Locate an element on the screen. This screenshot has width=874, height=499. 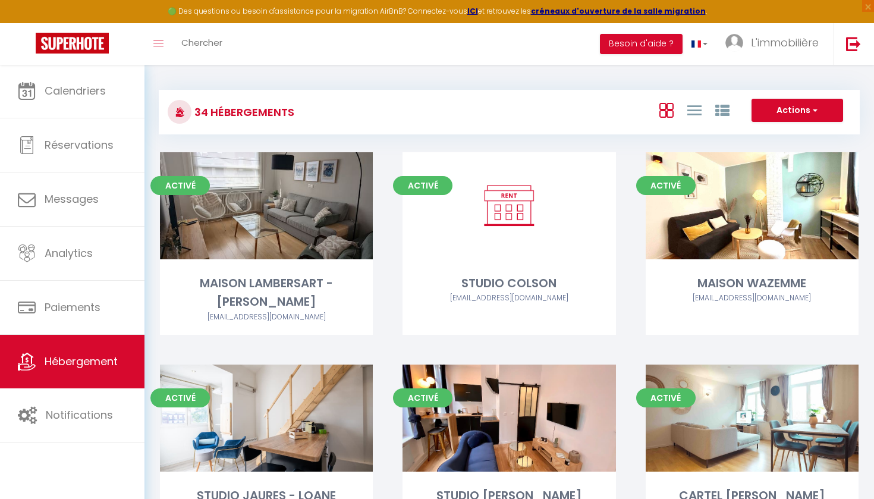
button: Actions is located at coordinates (797, 111).